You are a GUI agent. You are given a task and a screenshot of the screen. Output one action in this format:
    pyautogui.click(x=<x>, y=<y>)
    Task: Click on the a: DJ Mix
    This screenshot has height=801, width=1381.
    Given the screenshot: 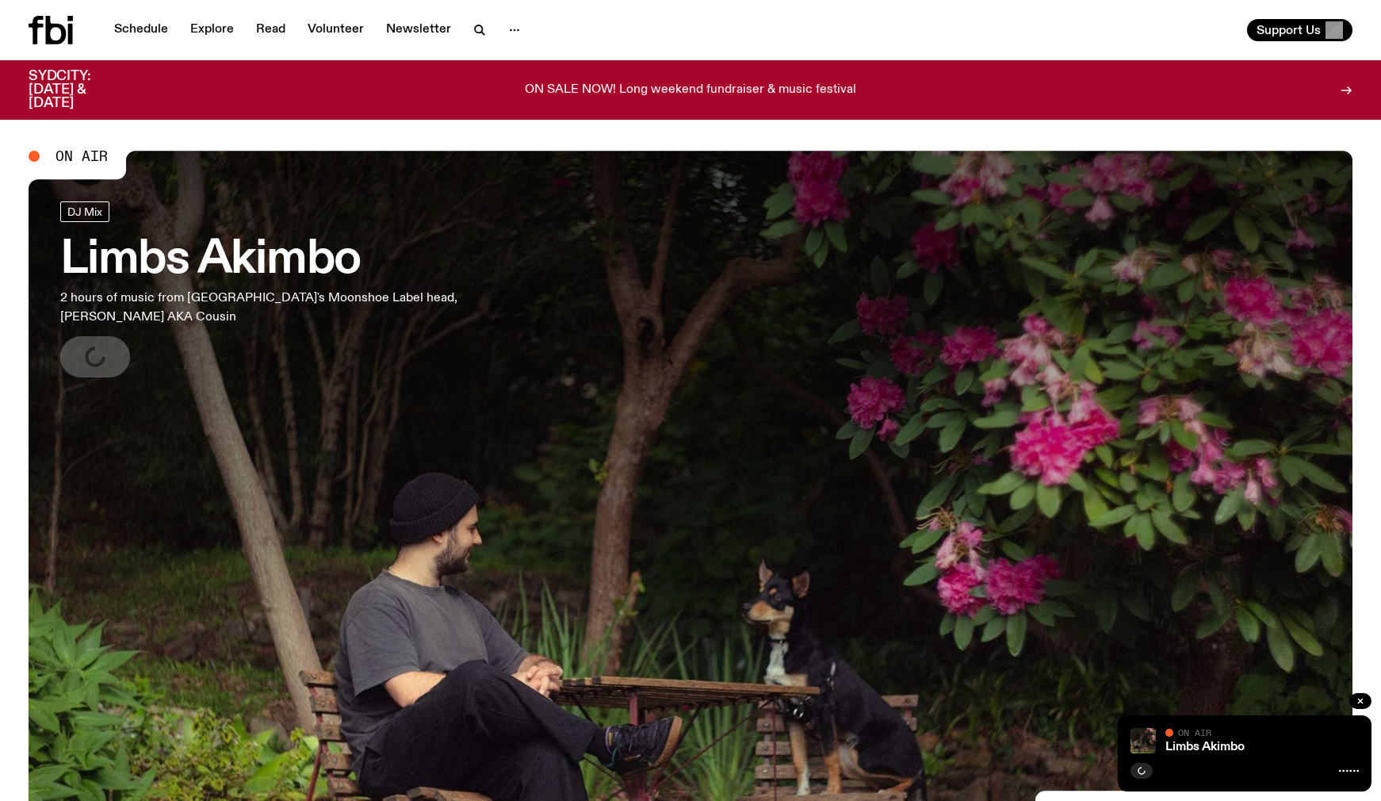 What is the action you would take?
    pyautogui.click(x=85, y=212)
    